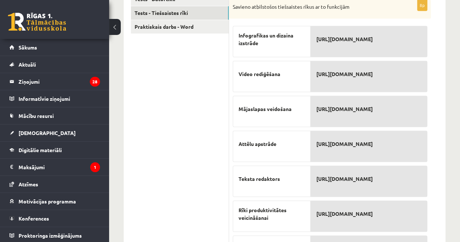  I want to click on a: Informatīvie ziņojumi, so click(55, 99).